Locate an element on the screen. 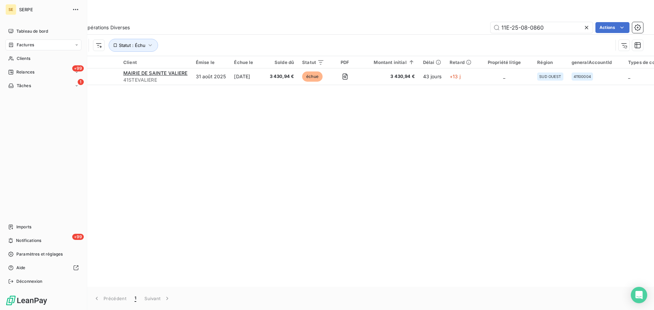  img: Logo LeanPay is located at coordinates (27, 301).